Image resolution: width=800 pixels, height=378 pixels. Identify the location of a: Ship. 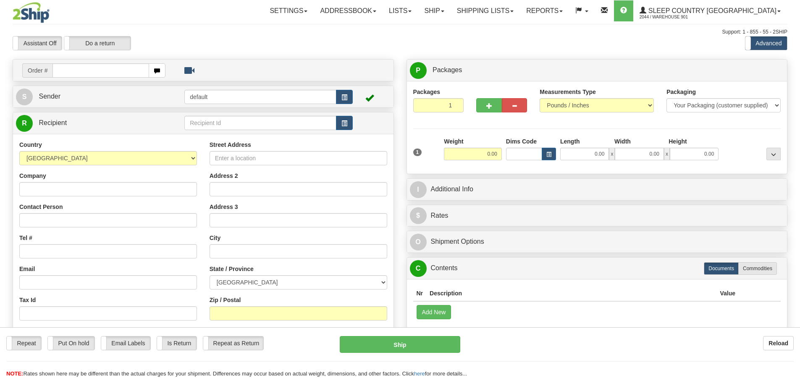
(434, 11).